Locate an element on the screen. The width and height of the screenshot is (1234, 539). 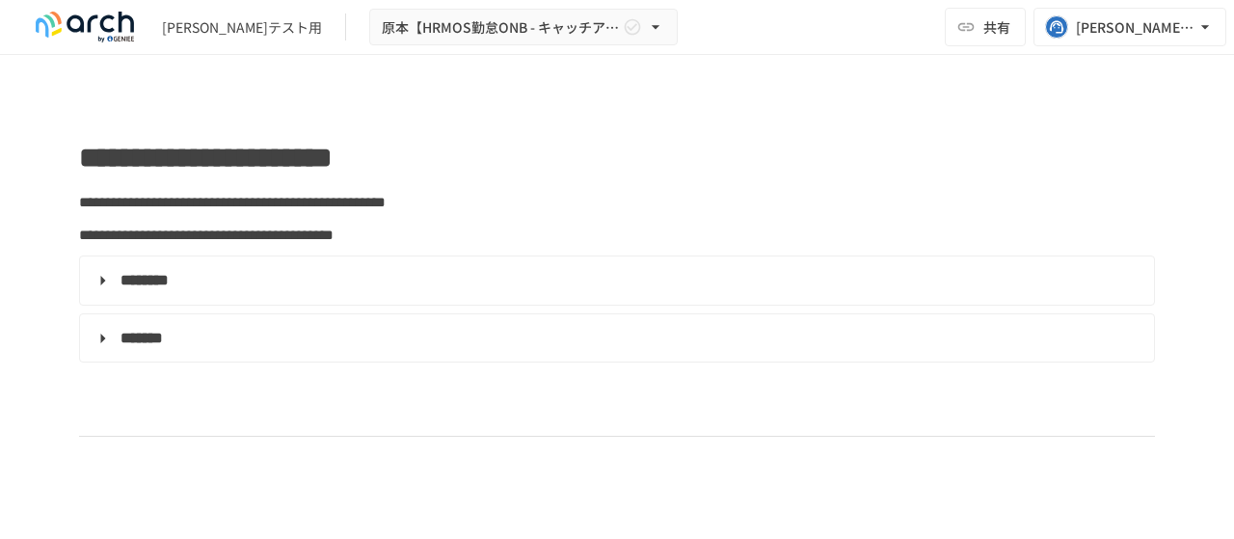
img: logo-default@2x-9cf2c760.svg is located at coordinates (85, 27).